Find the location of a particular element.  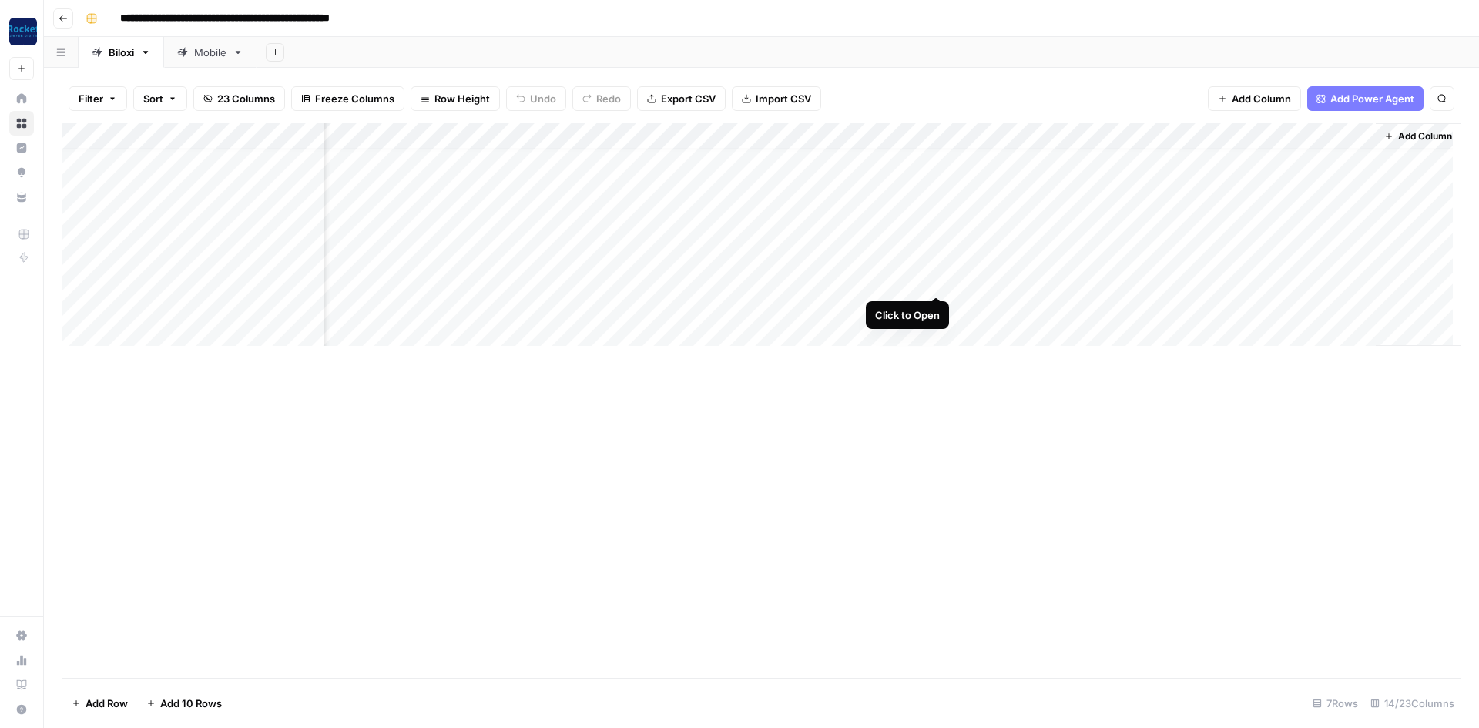

button: Filter is located at coordinates (98, 99).